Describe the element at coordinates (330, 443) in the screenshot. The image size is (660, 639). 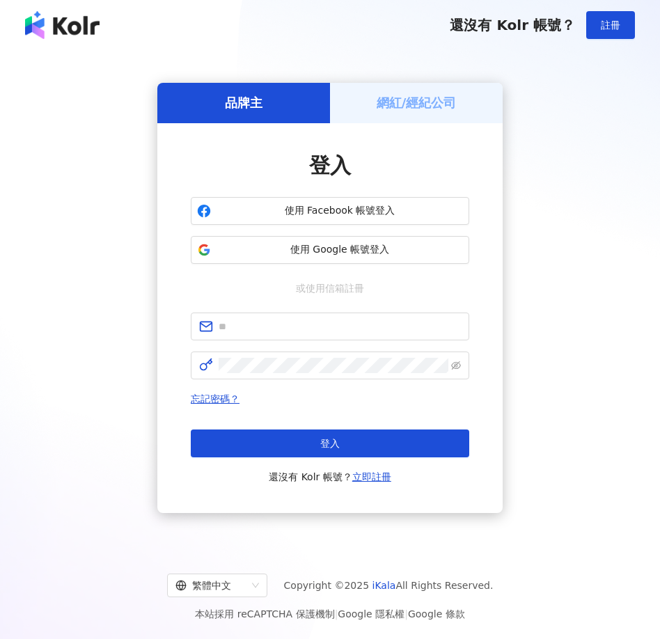
I see `button: 登入` at that location.